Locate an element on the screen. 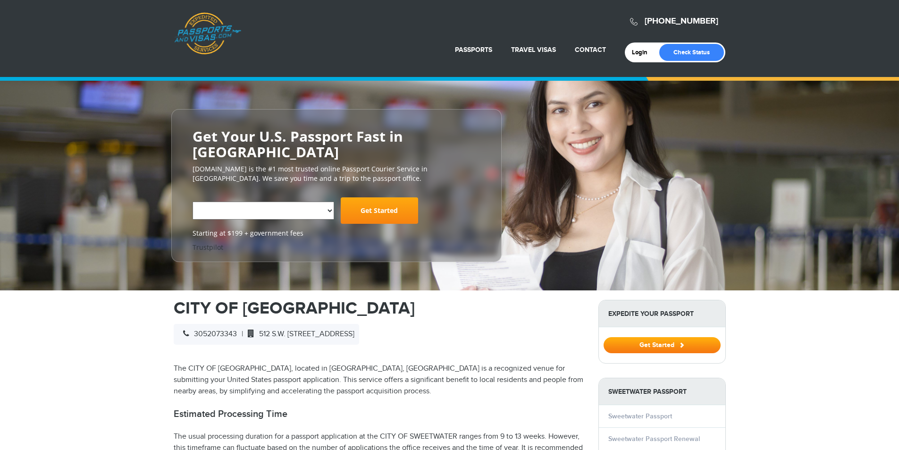 The width and height of the screenshot is (899, 450). span: Starting at $199 + government fees is located at coordinates (336, 233).